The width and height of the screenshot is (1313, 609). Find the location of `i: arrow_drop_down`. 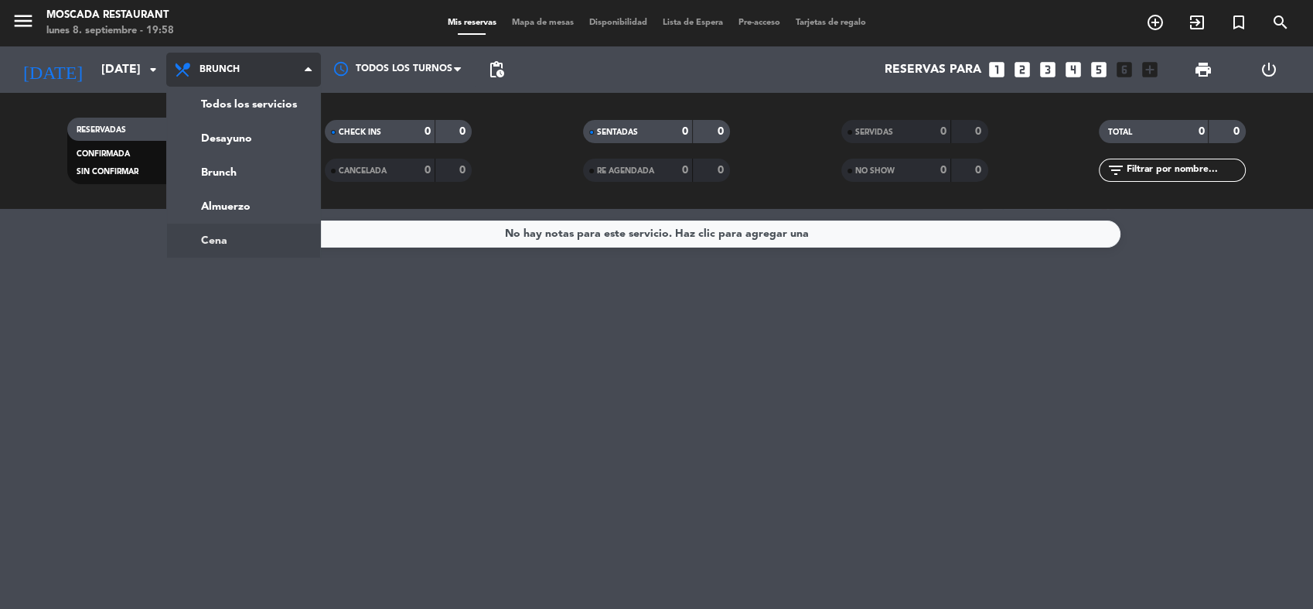

i: arrow_drop_down is located at coordinates (153, 70).